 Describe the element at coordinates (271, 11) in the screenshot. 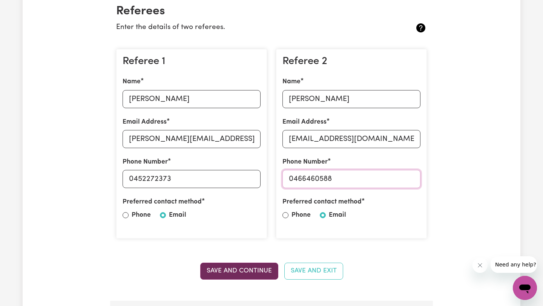

I see `h2: Referees` at that location.